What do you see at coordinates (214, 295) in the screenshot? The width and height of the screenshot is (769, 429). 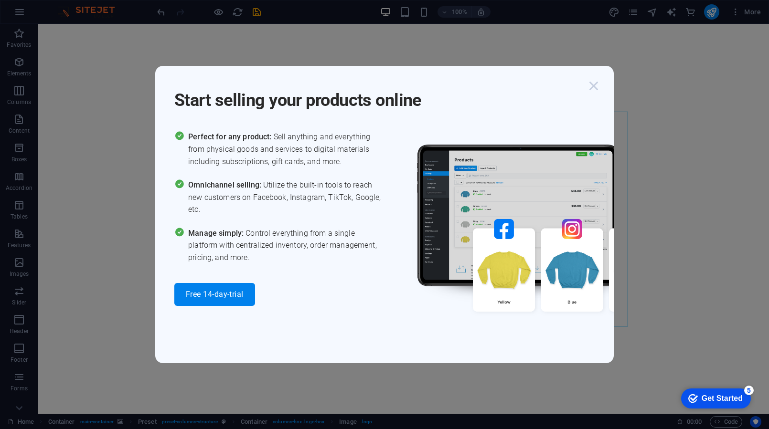 I see `button: Free 14-day-trial` at bounding box center [214, 295].